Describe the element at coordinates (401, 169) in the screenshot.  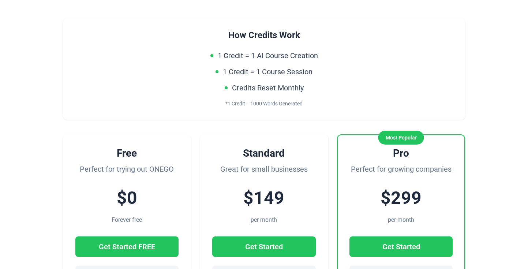
I see `p: Perfect for growing companies` at that location.